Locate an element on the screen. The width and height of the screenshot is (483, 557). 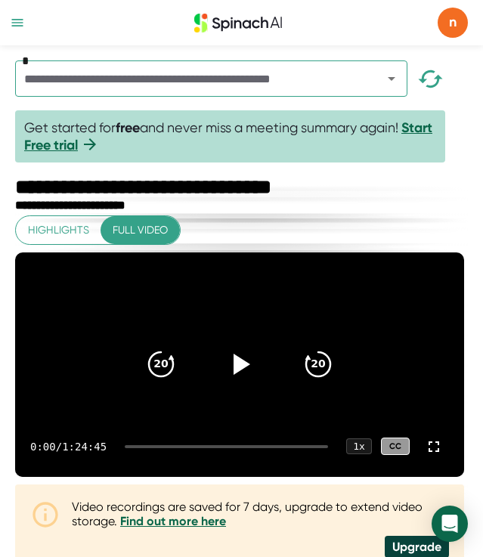
button: Highlights is located at coordinates (58, 230).